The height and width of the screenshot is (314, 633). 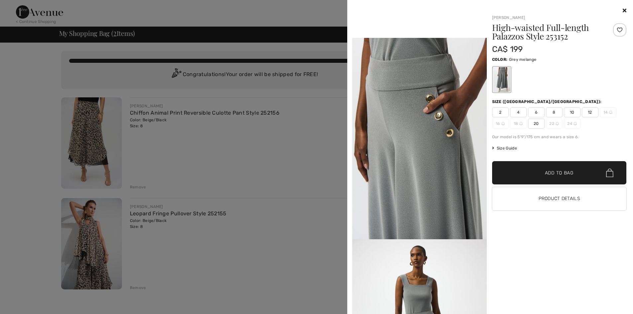 I want to click on button: Add to Bag, so click(x=560, y=173).